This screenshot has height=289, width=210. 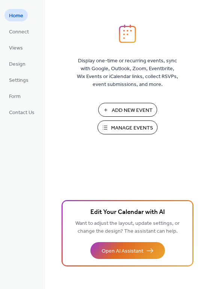 I want to click on a: Connect, so click(x=19, y=31).